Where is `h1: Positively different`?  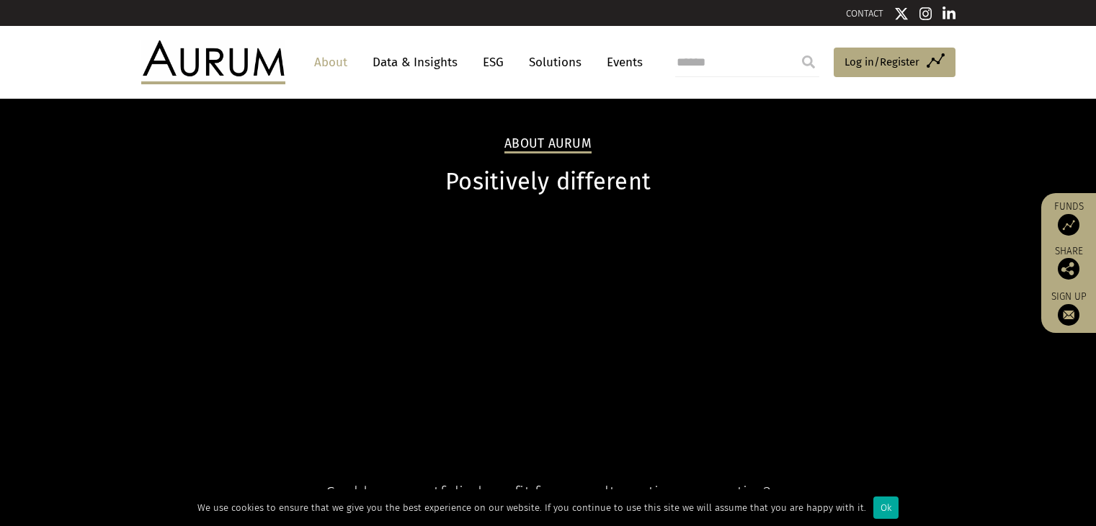
h1: Positively different is located at coordinates (548, 182).